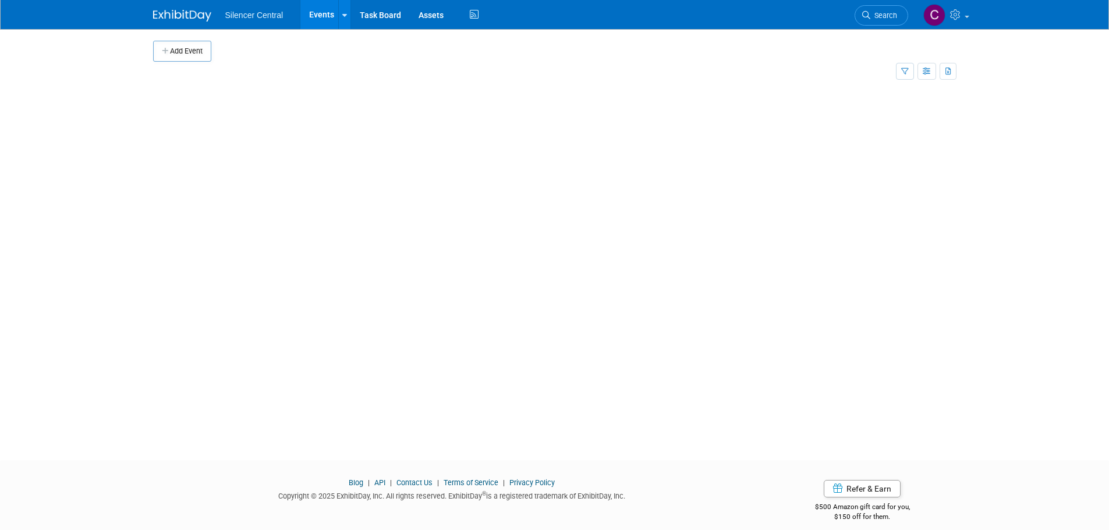  Describe the element at coordinates (471, 483) in the screenshot. I see `a: Terms of Service` at that location.